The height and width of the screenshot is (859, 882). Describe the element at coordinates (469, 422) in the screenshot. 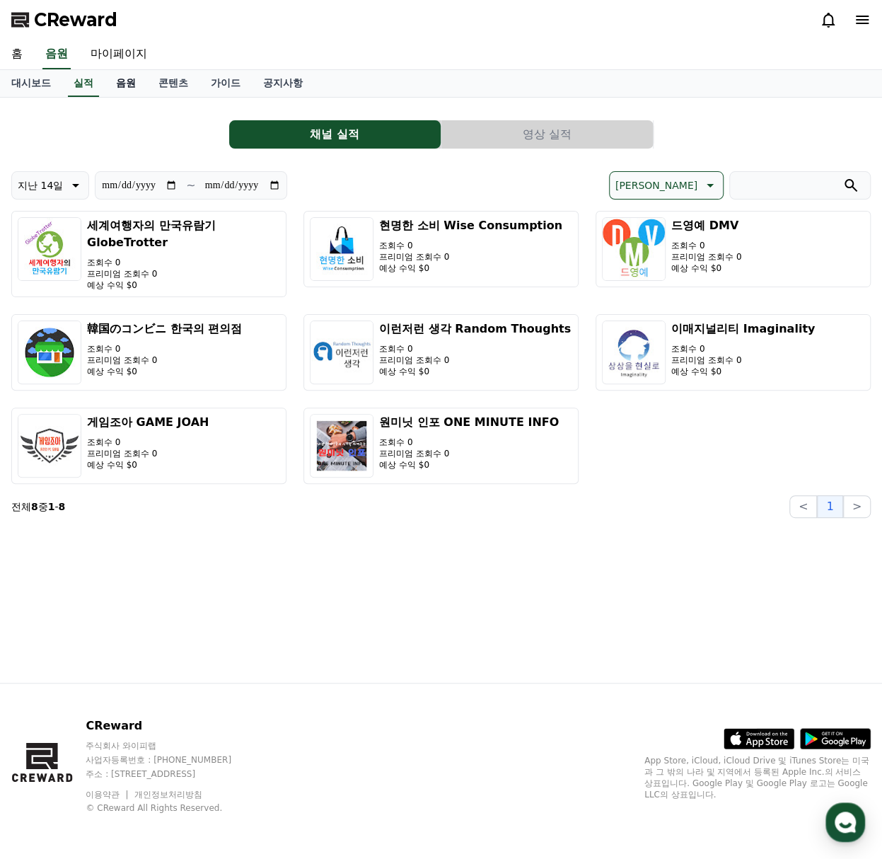

I see `h3: 원미닛 인포 ONE MINUTE INFO` at that location.